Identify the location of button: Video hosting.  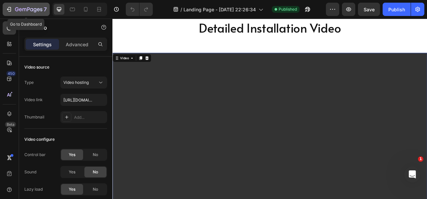
(84, 83).